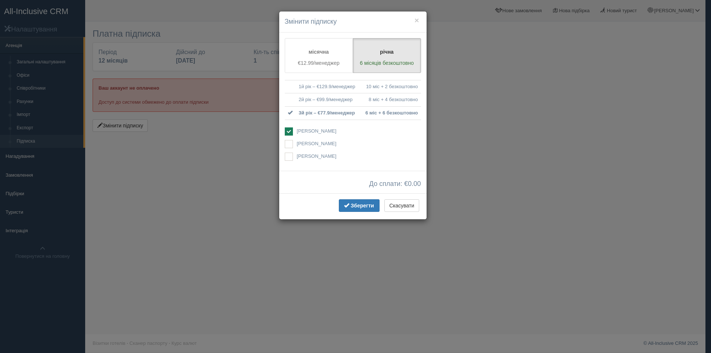  What do you see at coordinates (391, 113) in the screenshot?
I see `td: 6 міс + 6 безкоштовно` at bounding box center [391, 113].